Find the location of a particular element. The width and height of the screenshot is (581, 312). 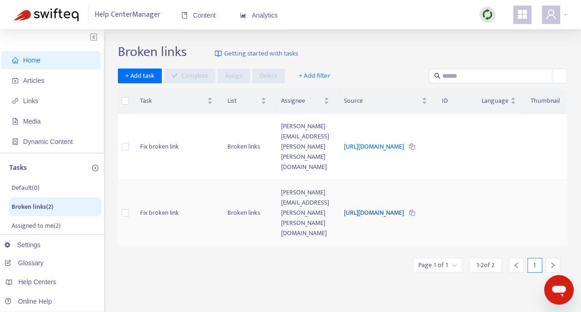

th: Task is located at coordinates (176, 101).